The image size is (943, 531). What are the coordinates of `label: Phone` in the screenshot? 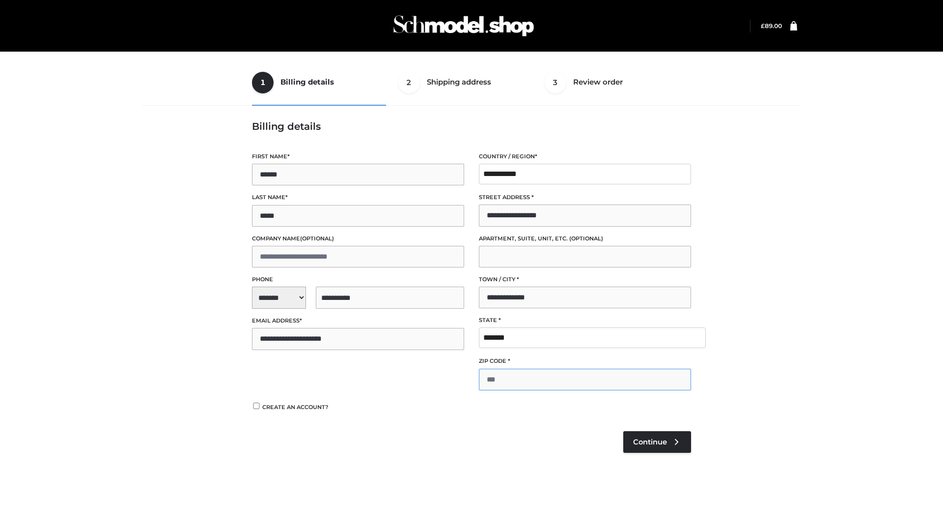 It's located at (358, 279).